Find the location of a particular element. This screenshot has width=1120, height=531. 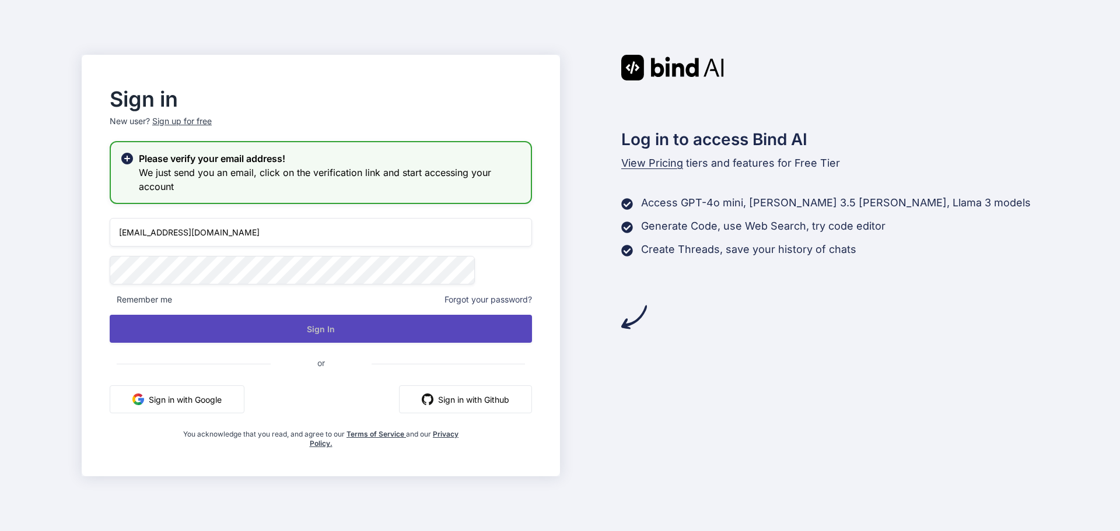

div: Sign up for free is located at coordinates (182, 121).